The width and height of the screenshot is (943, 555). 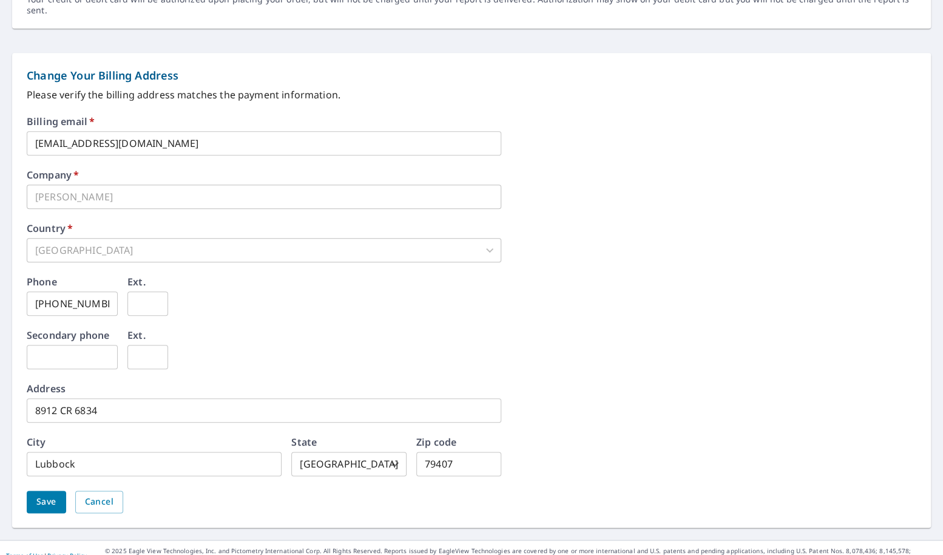 I want to click on p: Please verify the billing address matches the payment information., so click(x=472, y=95).